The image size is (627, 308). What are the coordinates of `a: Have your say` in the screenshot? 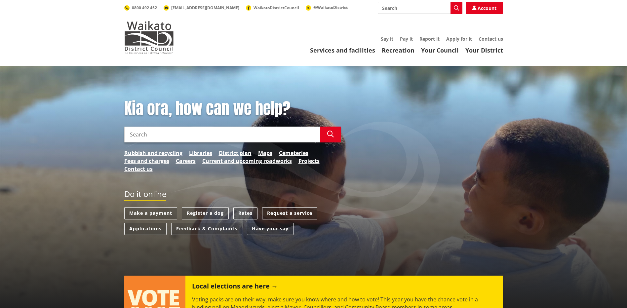 It's located at (270, 229).